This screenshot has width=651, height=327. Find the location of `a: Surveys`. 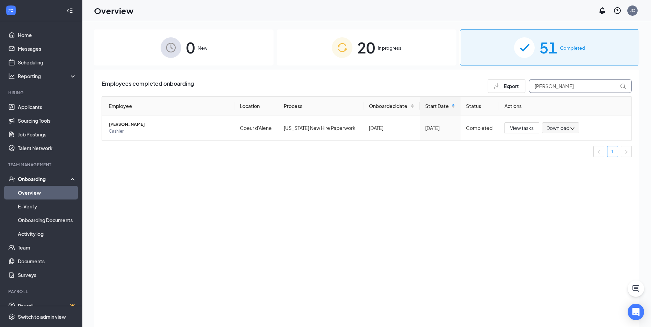

a: Surveys is located at coordinates (47, 275).